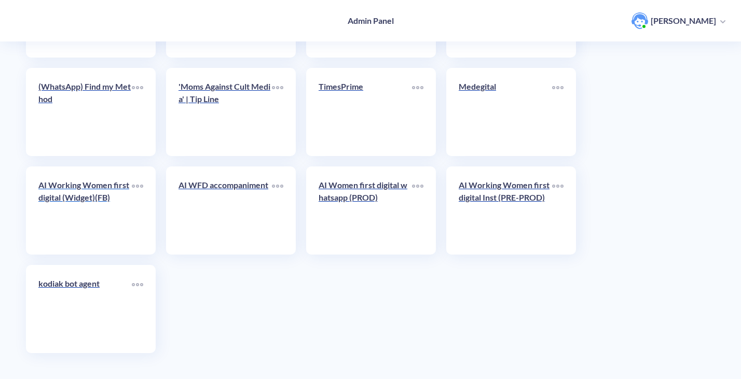  What do you see at coordinates (506, 192) in the screenshot?
I see `p: AI Working Women first digital Inst (PRE-PROD)` at bounding box center [506, 192].